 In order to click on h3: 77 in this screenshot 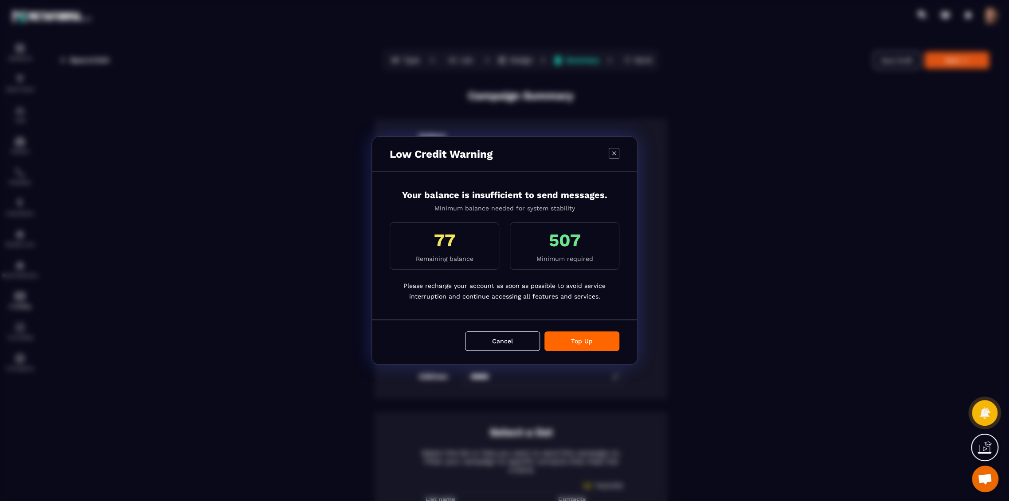, I will do `click(444, 240)`.